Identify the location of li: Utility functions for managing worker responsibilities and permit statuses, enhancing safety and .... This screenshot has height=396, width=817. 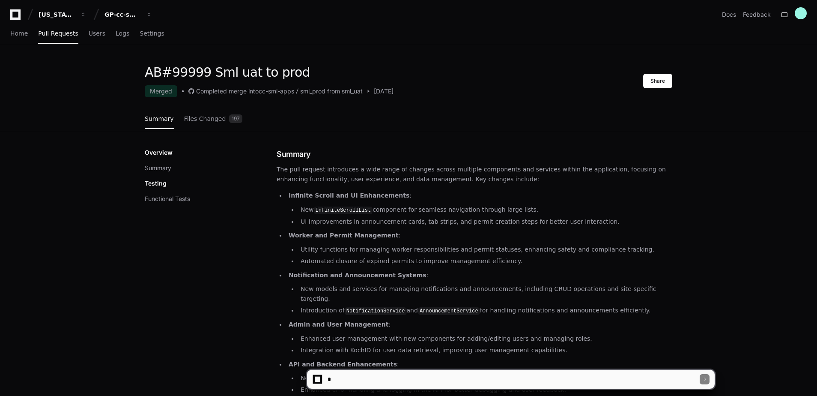
(485, 249).